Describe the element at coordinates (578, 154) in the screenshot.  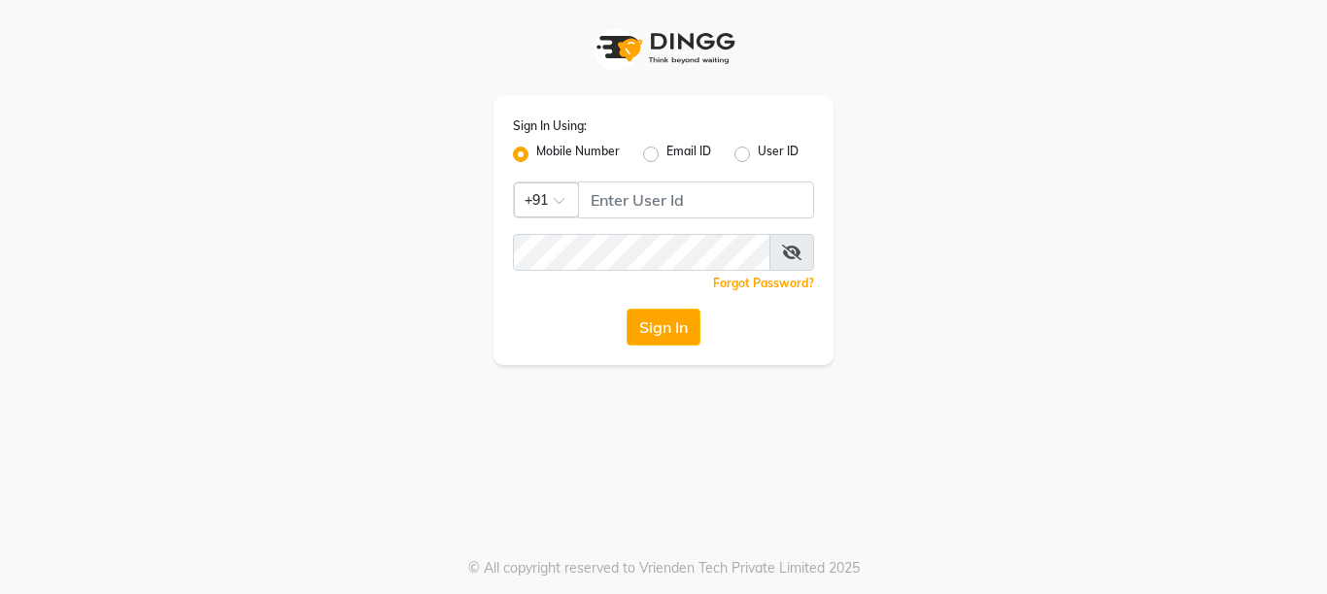
I see `label: Mobile Number` at that location.